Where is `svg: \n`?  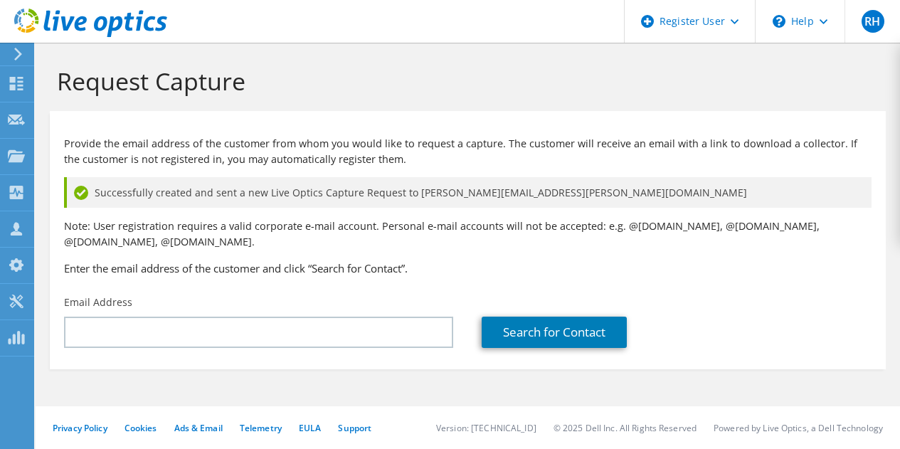 svg: \n is located at coordinates (779, 21).